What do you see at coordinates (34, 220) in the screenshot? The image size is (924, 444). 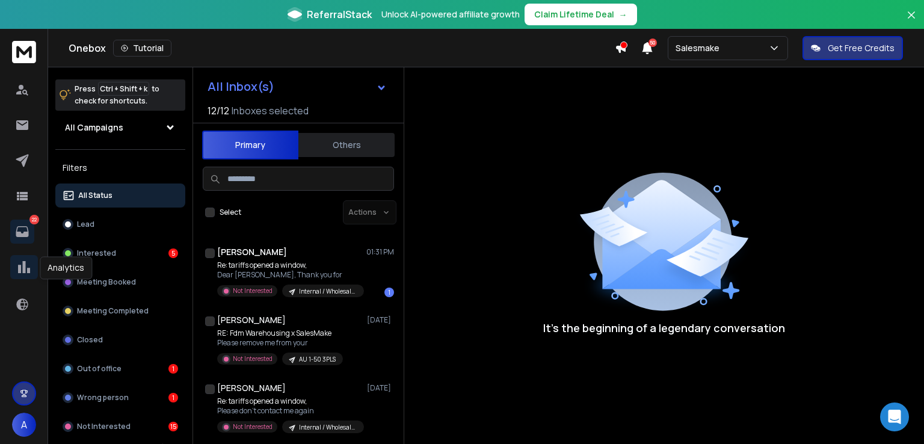 I see `p: 22` at bounding box center [34, 220].